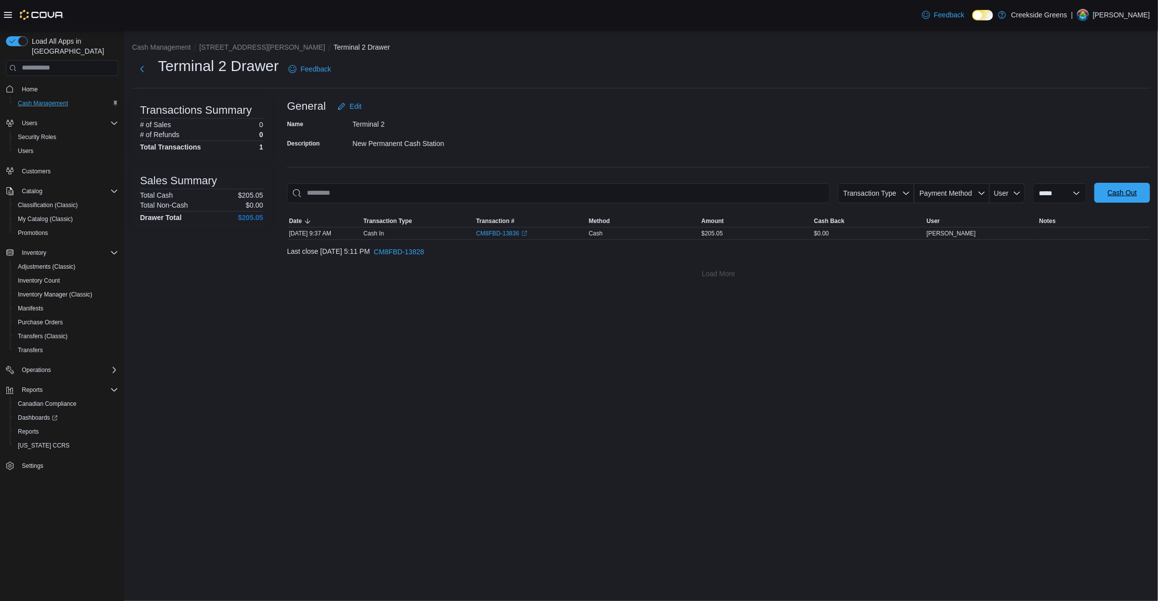 This screenshot has width=1158, height=601. What do you see at coordinates (142, 69) in the screenshot?
I see `button: Next` at bounding box center [142, 69].